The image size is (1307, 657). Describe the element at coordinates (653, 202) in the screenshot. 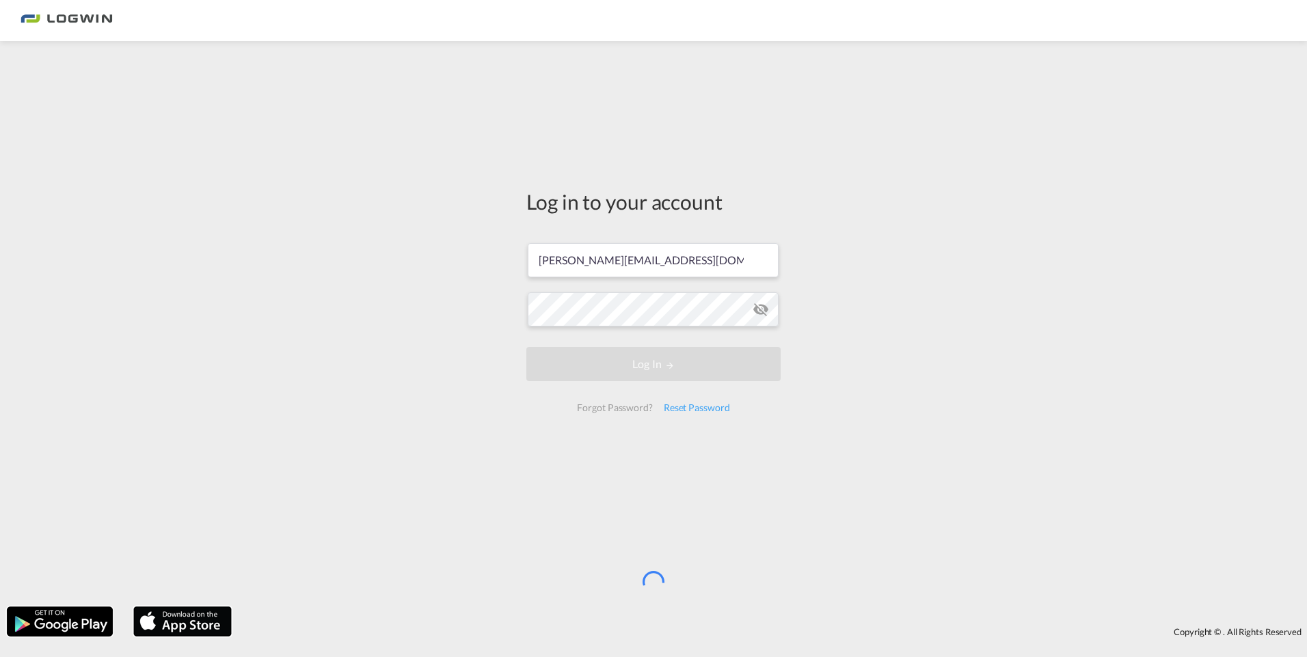

I see `div: Log in to your account` at that location.